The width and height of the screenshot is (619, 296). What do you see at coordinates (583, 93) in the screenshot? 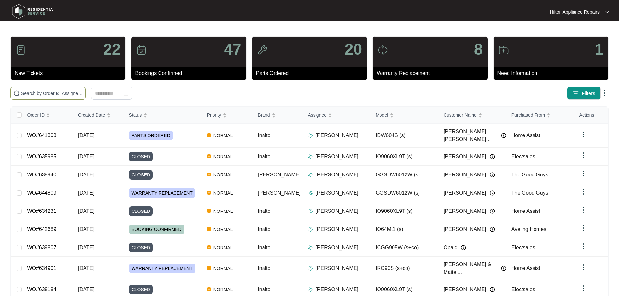
I see `button: filter iconFilters` at bounding box center [583, 93].